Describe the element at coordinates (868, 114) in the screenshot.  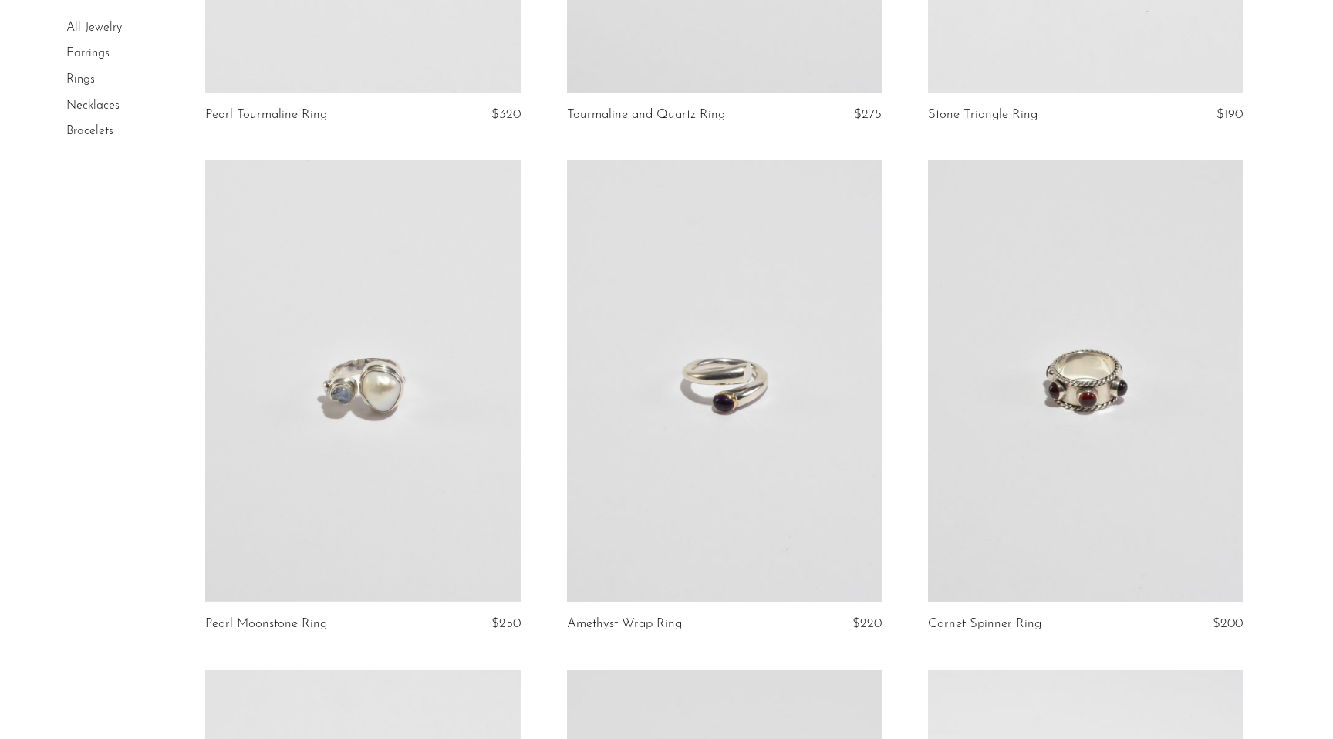
I see `span: $275` at that location.